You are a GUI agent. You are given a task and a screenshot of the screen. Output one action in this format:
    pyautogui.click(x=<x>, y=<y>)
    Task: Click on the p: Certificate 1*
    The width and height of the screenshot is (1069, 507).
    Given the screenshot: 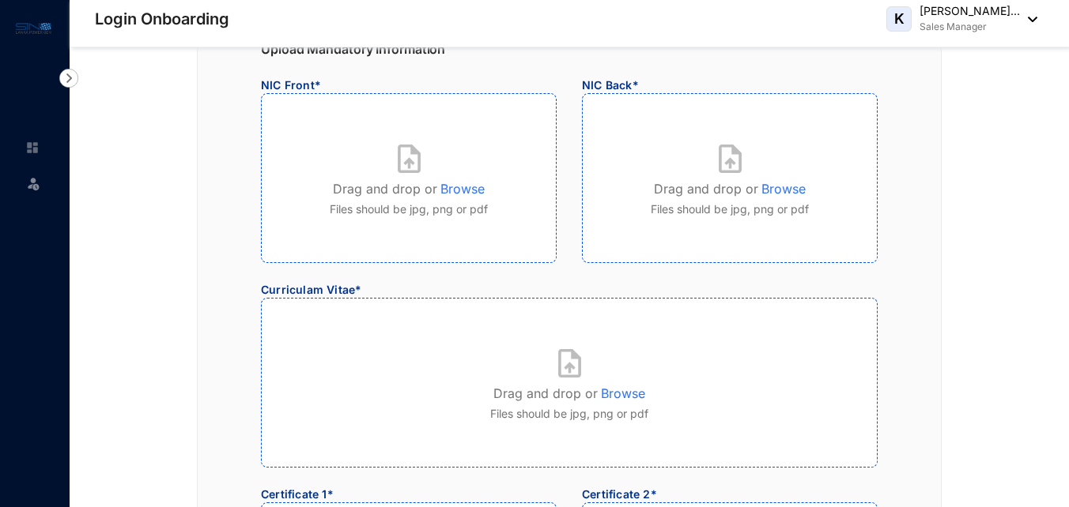 What is the action you would take?
    pyautogui.click(x=297, y=495)
    